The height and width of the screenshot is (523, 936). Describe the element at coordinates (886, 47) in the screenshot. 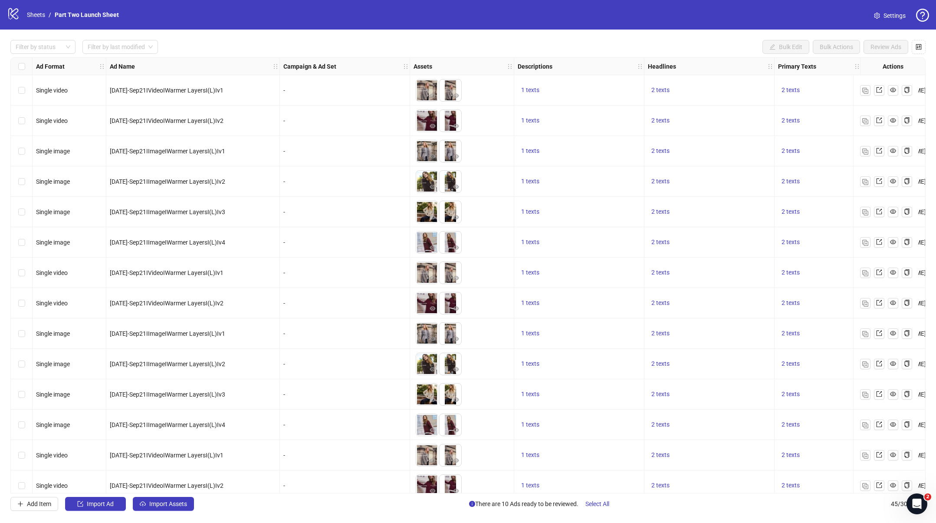

I see `button: Review Ads` at that location.